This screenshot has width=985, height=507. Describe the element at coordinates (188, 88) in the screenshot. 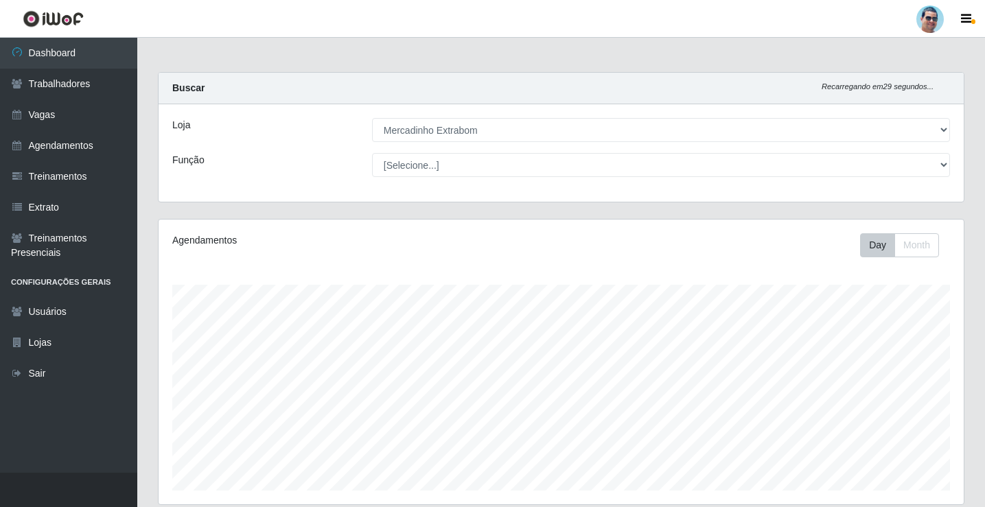

I see `strong: Buscar` at that location.